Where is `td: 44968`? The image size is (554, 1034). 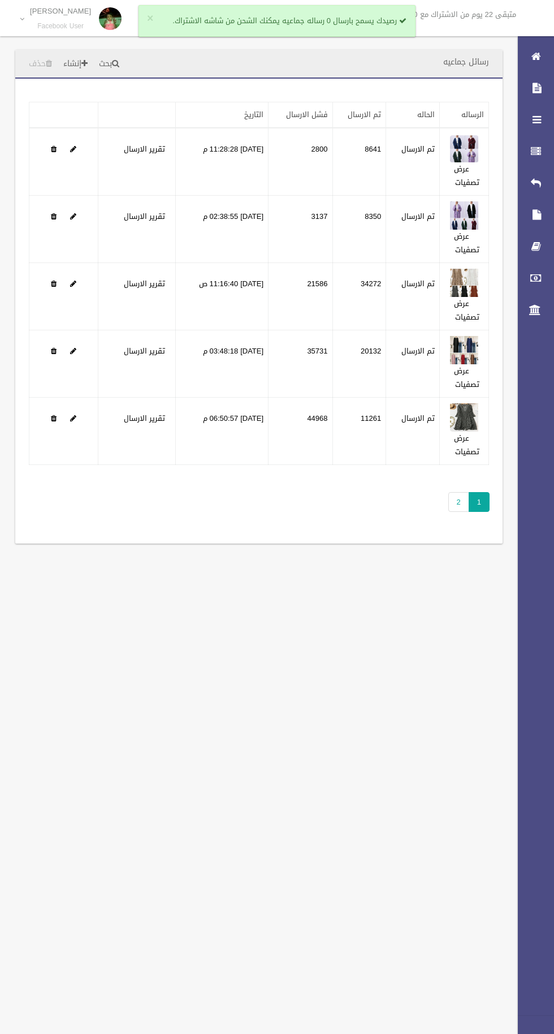
td: 44968 is located at coordinates (300, 431).